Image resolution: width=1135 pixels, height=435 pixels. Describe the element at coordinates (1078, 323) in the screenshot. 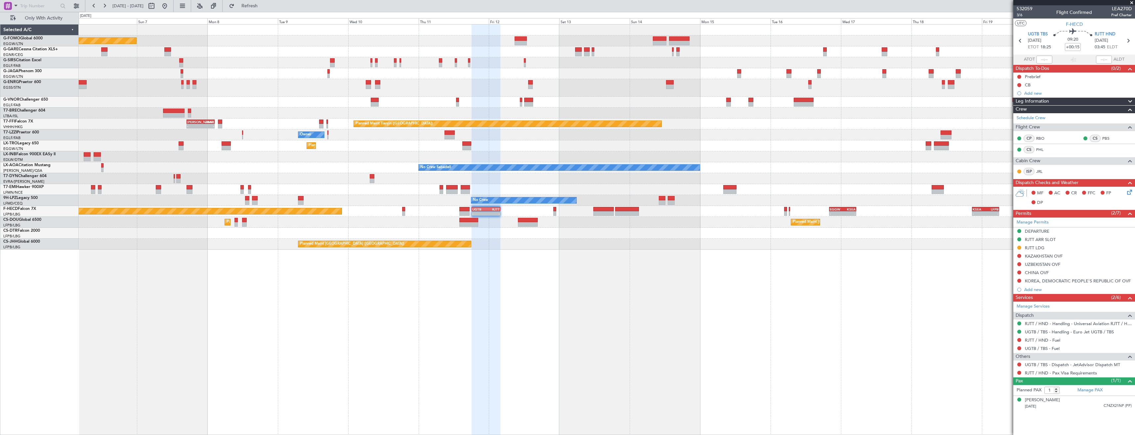

I see `a: RJTT / HND - Handling - Universal Aviation RJTT / HND` at that location.